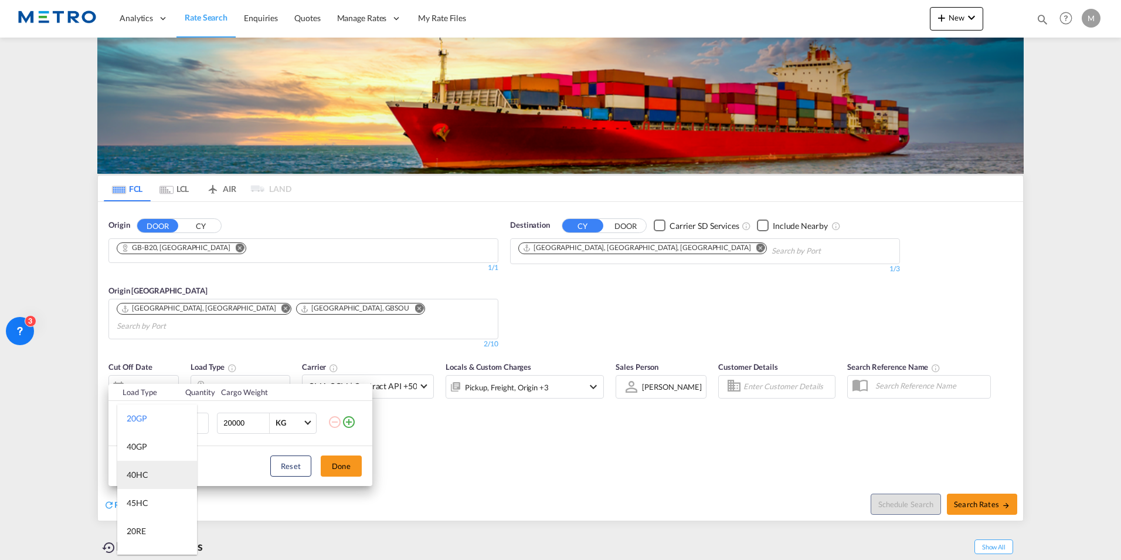 This screenshot has width=1121, height=560. Describe the element at coordinates (137, 446) in the screenshot. I see `div: 40GP` at that location.